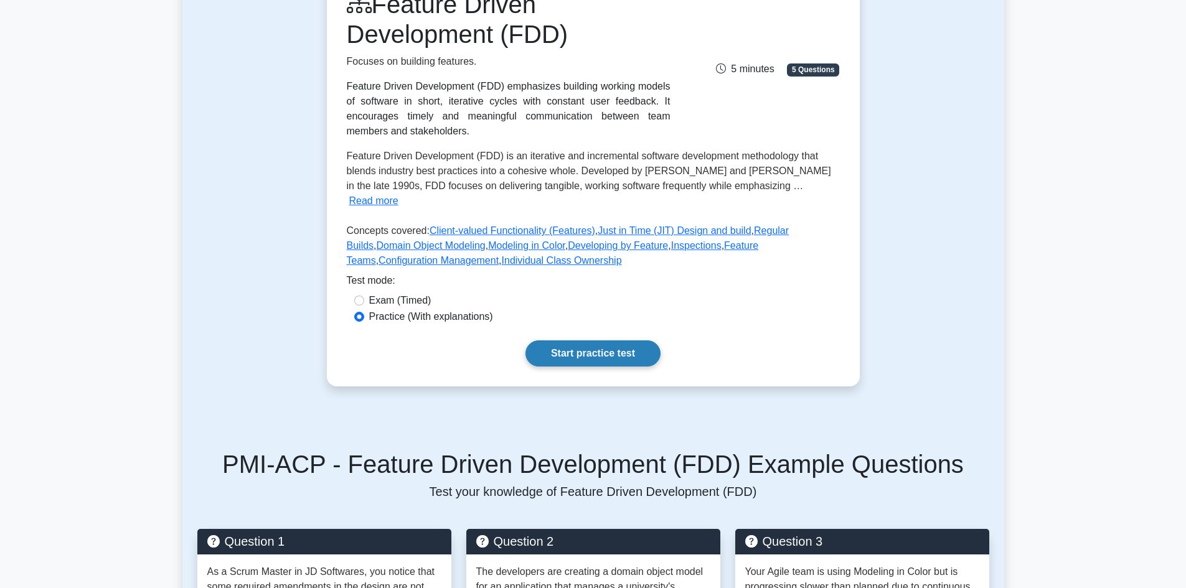 This screenshot has width=1186, height=588. Describe the element at coordinates (568, 238) in the screenshot. I see `a: Regular Builds` at that location.